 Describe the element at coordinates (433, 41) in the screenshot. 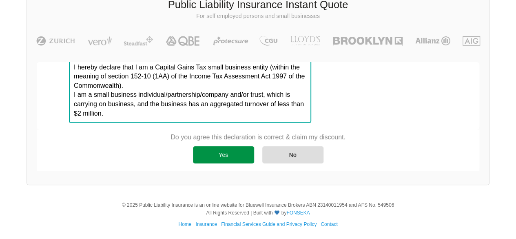

I see `img: Allianz | Public Liability Insurance` at that location.